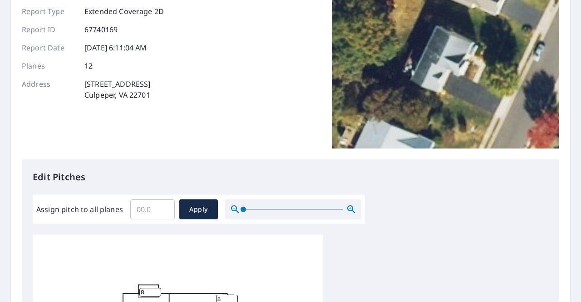 This screenshot has width=581, height=302. What do you see at coordinates (49, 11) in the screenshot?
I see `p: Report Type` at bounding box center [49, 11].